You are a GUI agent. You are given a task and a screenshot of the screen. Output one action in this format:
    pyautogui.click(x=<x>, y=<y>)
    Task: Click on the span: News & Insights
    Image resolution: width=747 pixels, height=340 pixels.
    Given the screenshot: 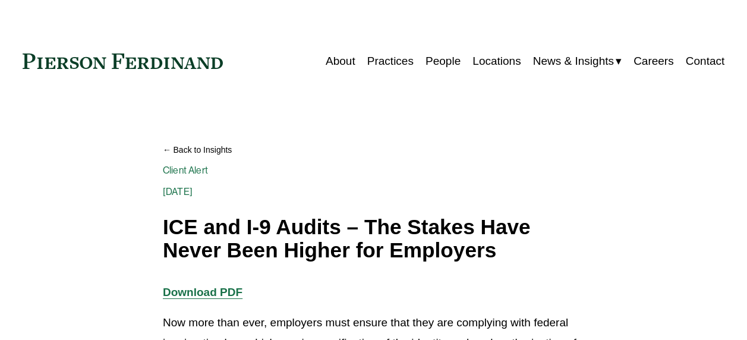 What is the action you would take?
    pyautogui.click(x=573, y=61)
    